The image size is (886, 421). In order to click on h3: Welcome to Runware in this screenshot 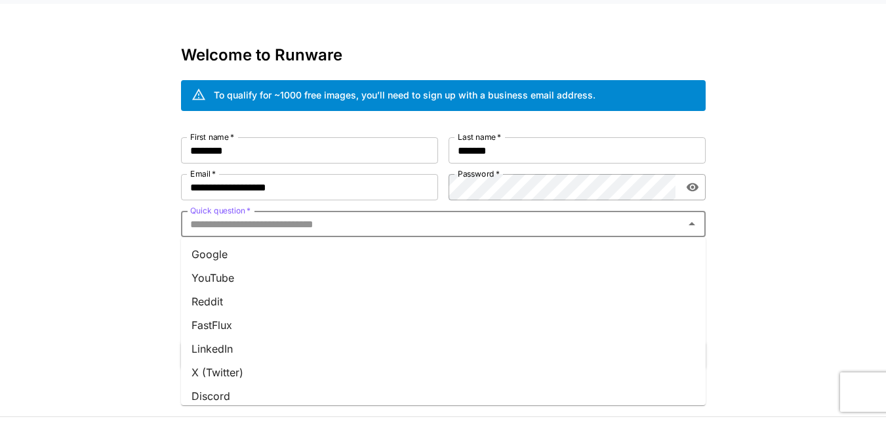, I will do `click(443, 55)`.